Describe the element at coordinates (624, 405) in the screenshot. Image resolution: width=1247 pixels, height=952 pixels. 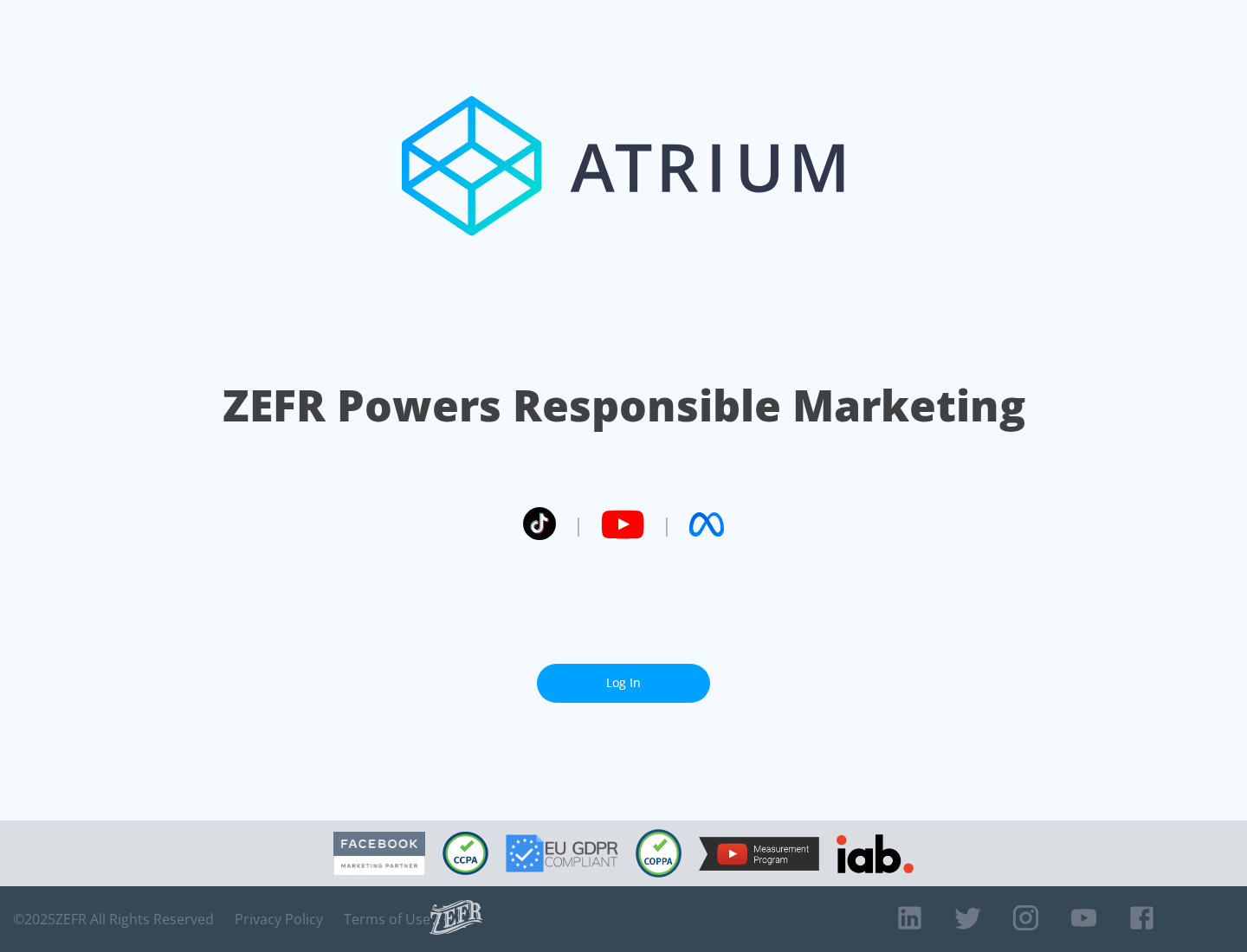
I see `h1: ZEFR Powers Responsible Marketing` at that location.